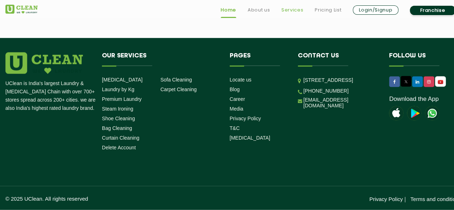  I want to click on a: Download the App, so click(414, 99).